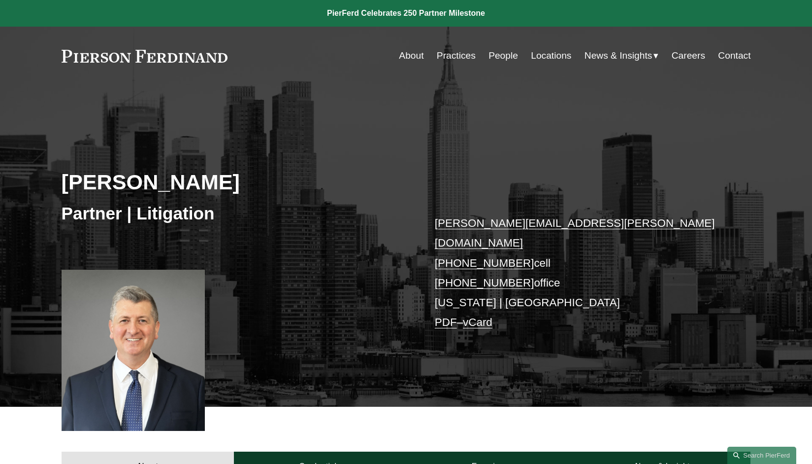  What do you see at coordinates (734, 56) in the screenshot?
I see `a: Contact` at bounding box center [734, 56].